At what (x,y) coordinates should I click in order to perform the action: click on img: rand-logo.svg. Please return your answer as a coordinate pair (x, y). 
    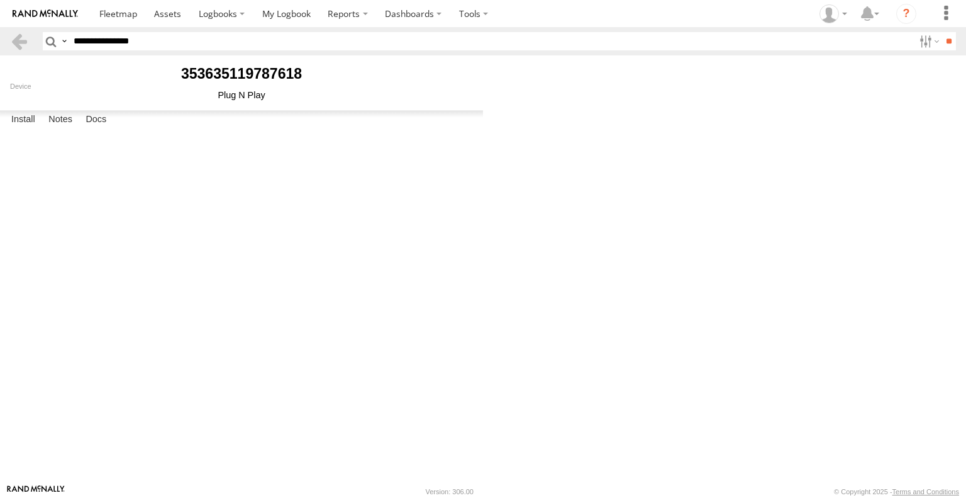
    Looking at the image, I should click on (45, 14).